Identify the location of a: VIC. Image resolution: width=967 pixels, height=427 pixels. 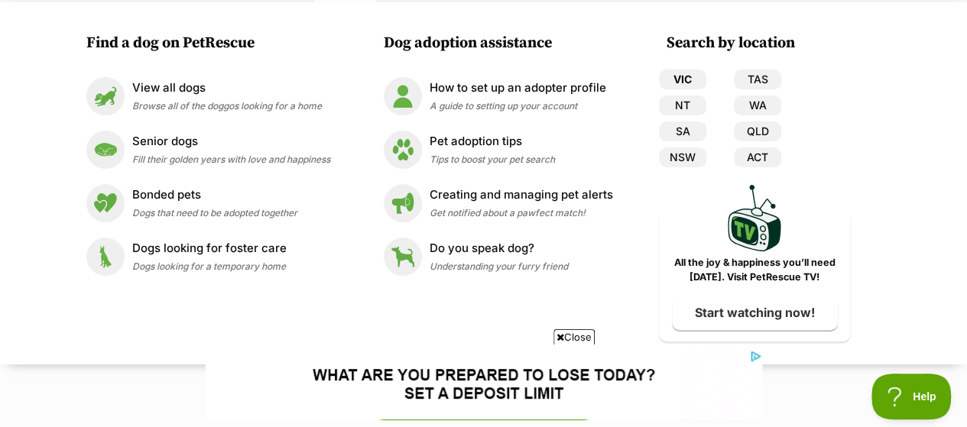
(682, 79).